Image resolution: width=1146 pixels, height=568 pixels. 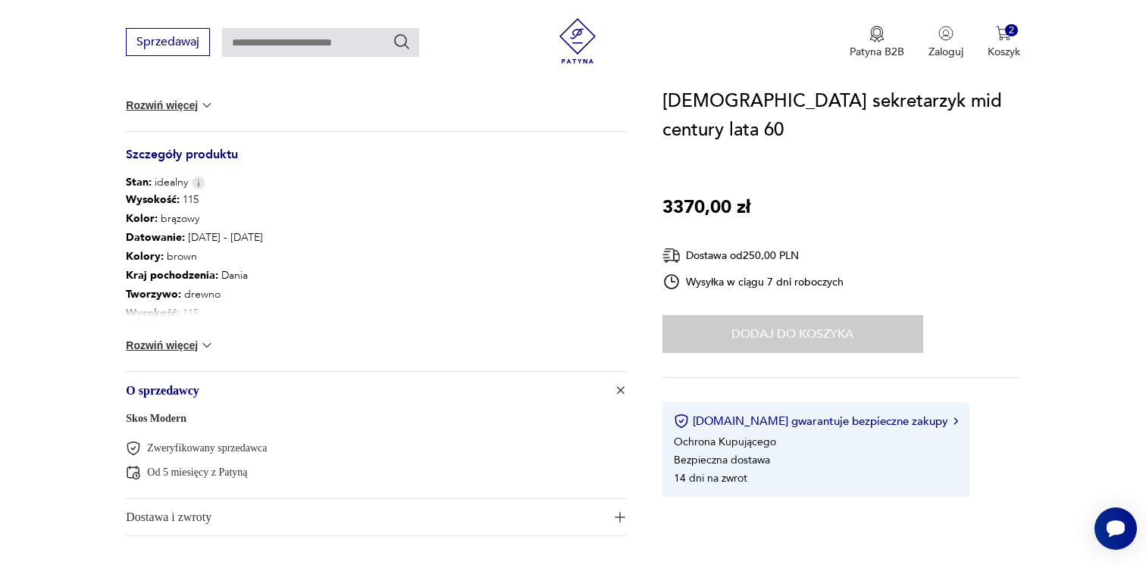 I want to click on div: Ikona plusaO sprzedawcy, so click(x=376, y=453).